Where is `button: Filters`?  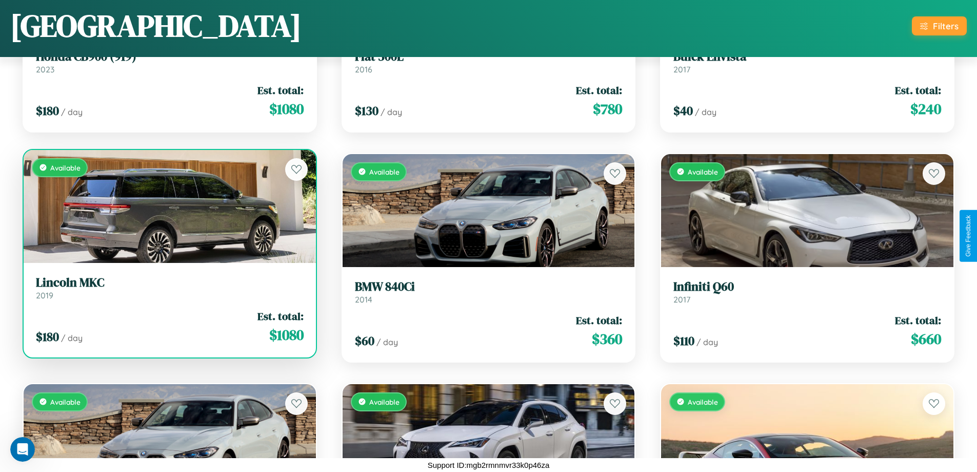 button: Filters is located at coordinates (939, 26).